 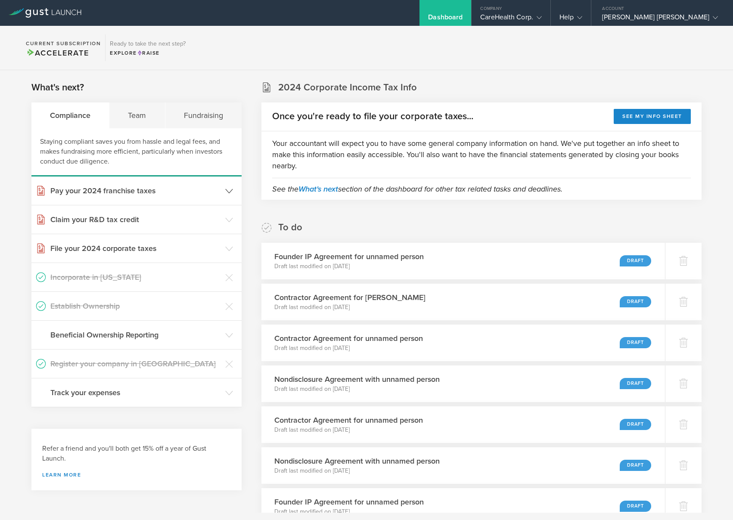 I want to click on h2: Current Subscription, so click(x=63, y=44).